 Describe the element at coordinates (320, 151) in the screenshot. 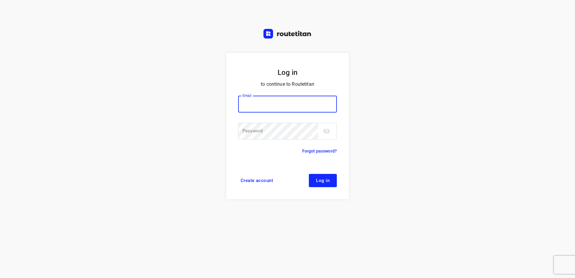

I see `a: Forgot password?` at that location.